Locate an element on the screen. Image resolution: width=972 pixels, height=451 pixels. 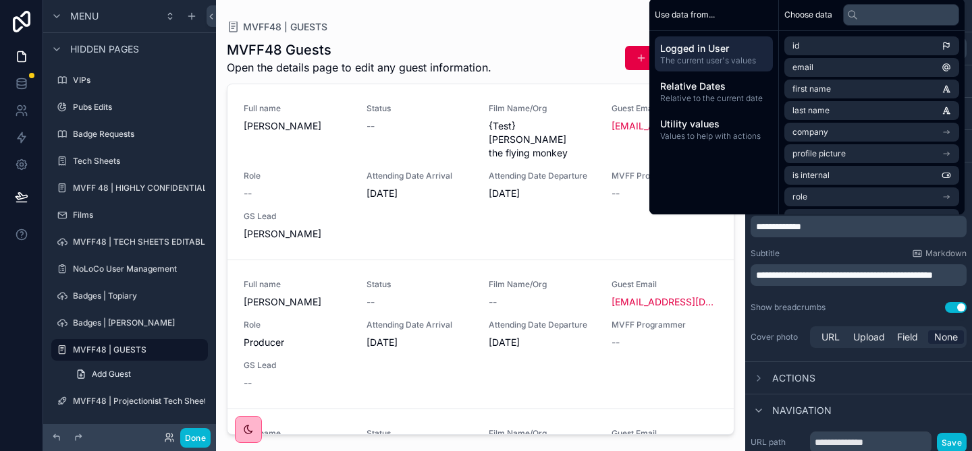
span: Relative to the current date is located at coordinates (713, 99).